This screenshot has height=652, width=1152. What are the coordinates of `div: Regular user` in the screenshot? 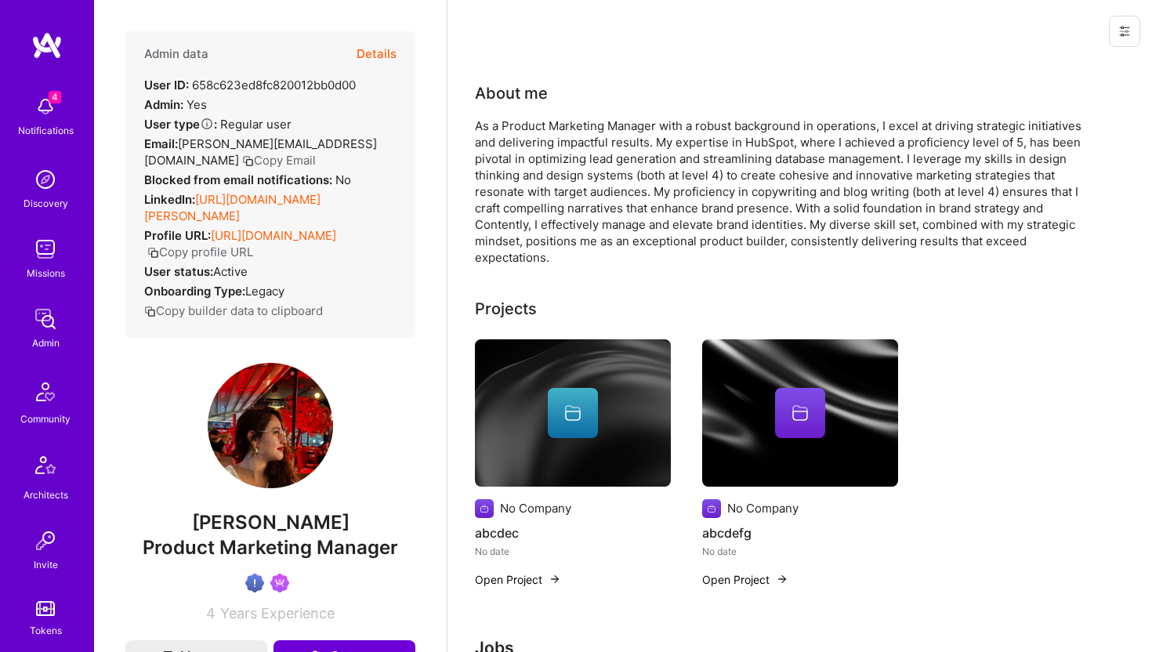 It's located at (218, 124).